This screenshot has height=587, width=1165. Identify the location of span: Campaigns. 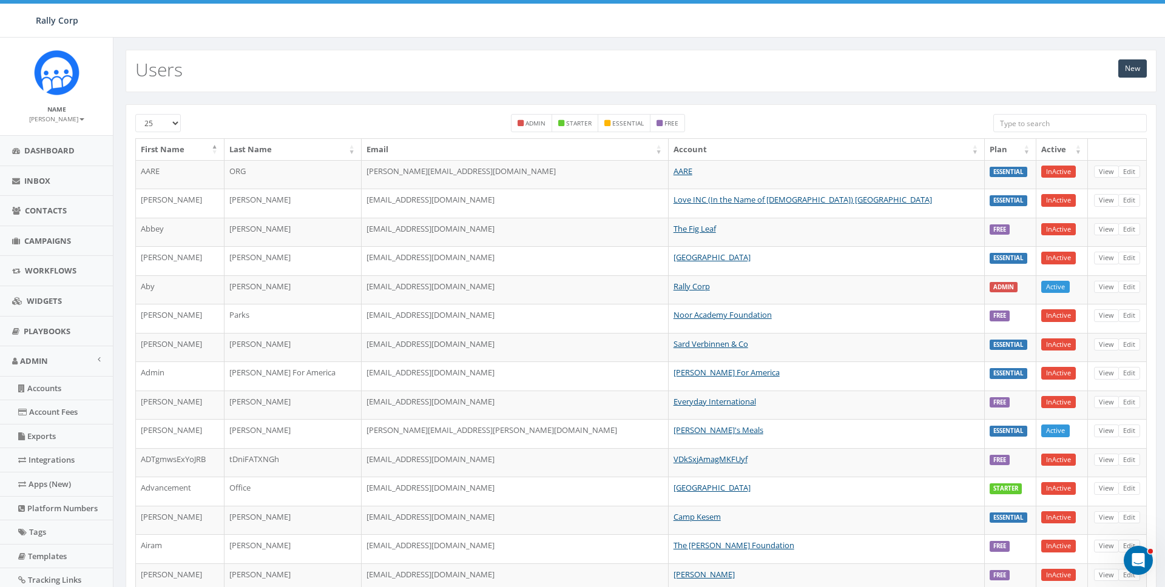
(47, 241).